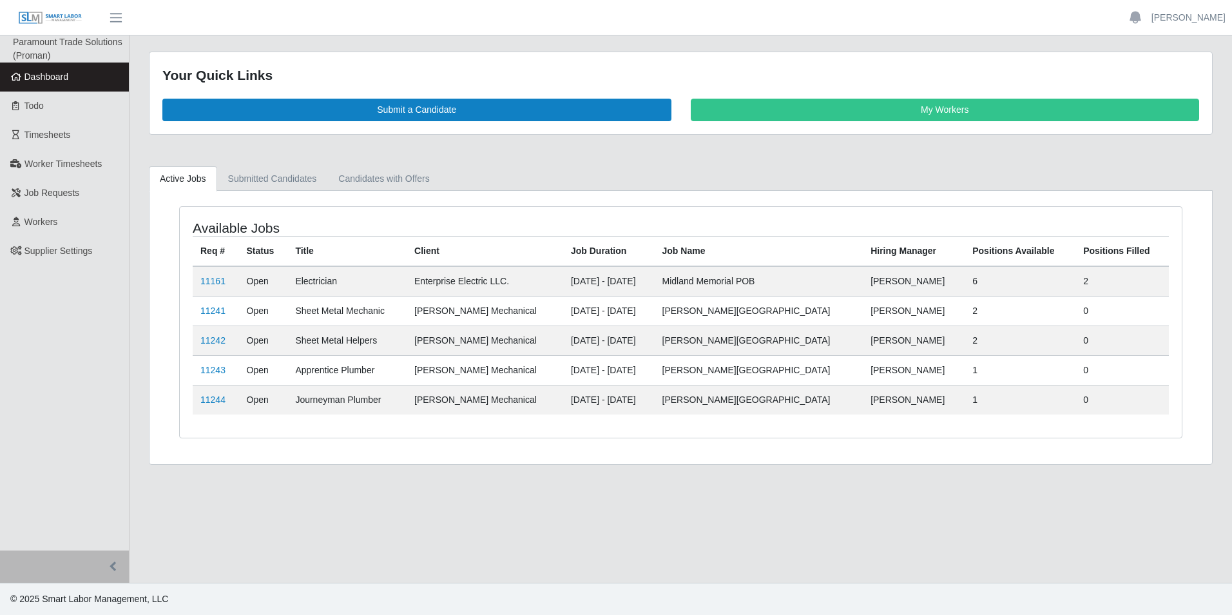  What do you see at coordinates (347, 251) in the screenshot?
I see `th: Title` at bounding box center [347, 251].